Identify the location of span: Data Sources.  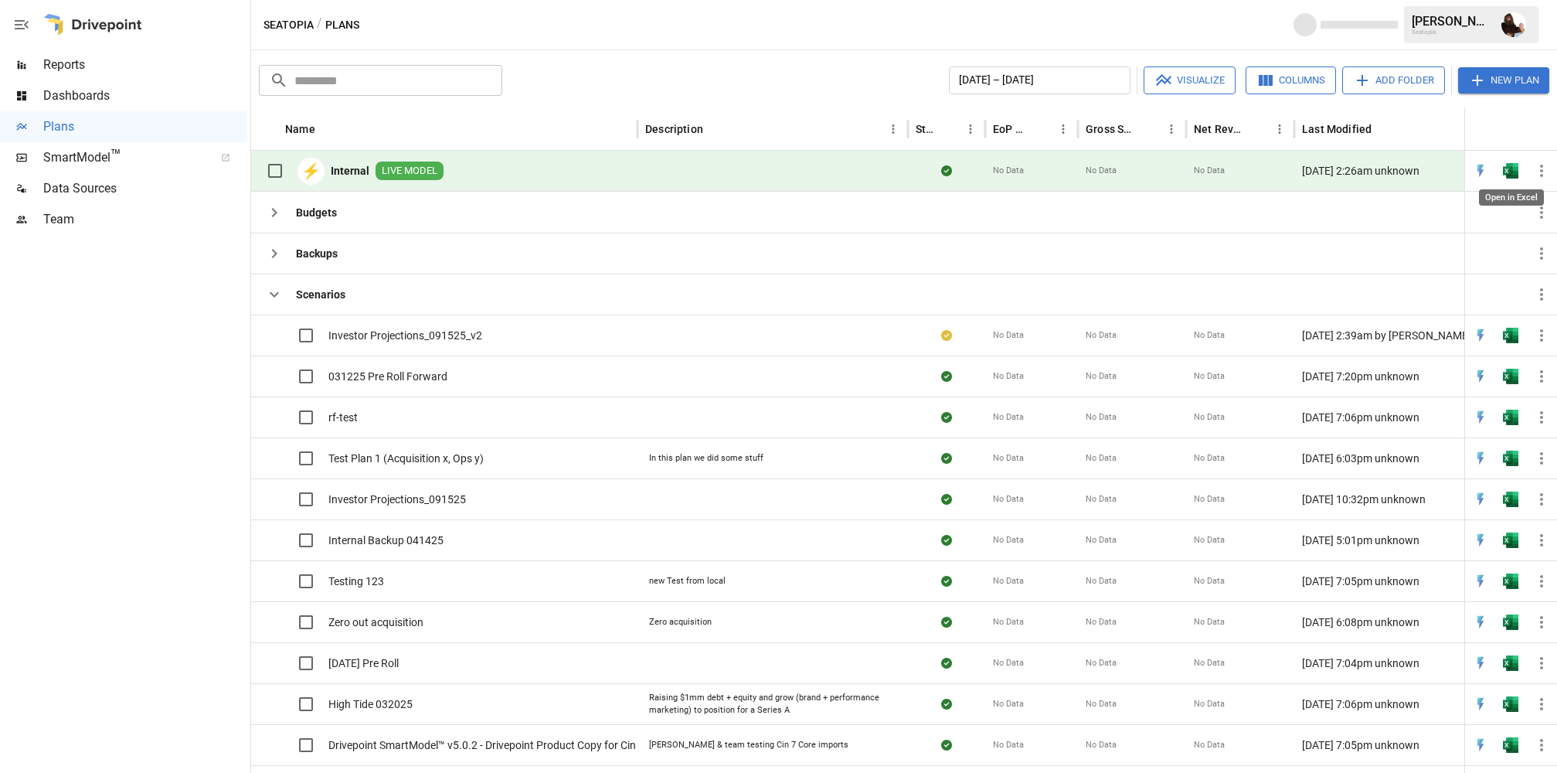
(145, 189).